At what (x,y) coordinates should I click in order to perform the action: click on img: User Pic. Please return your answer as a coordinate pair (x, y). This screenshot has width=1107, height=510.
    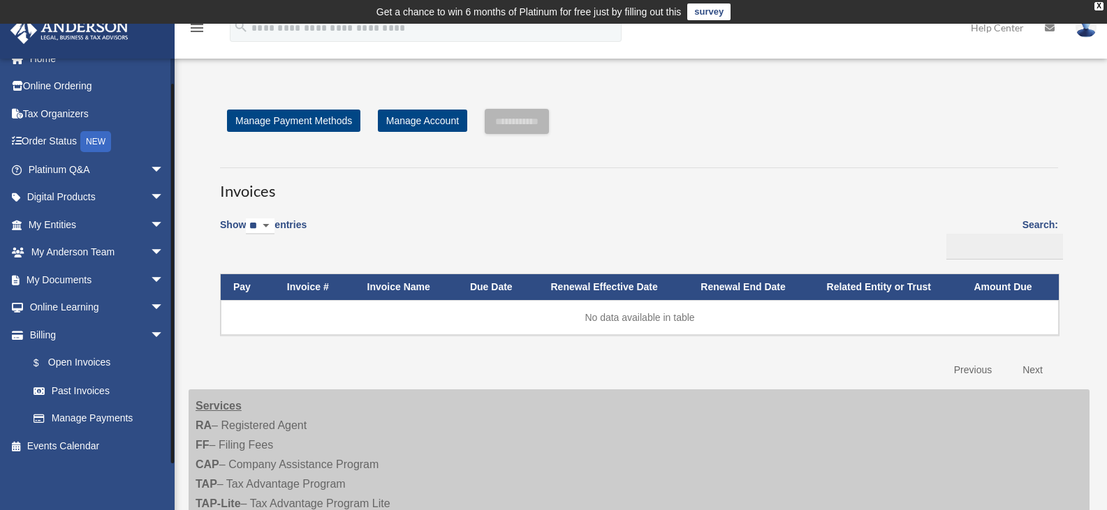
    Looking at the image, I should click on (1086, 27).